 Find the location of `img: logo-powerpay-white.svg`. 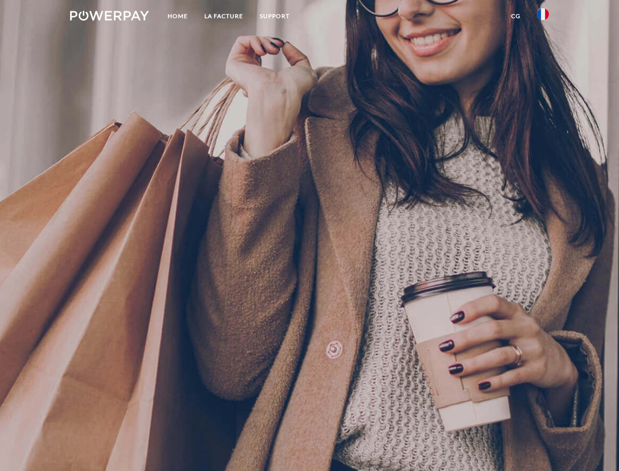

img: logo-powerpay-white.svg is located at coordinates (109, 16).